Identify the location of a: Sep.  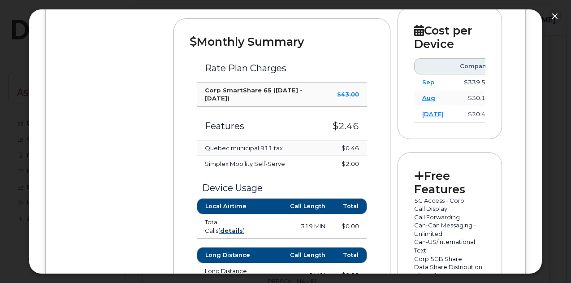
(428, 82).